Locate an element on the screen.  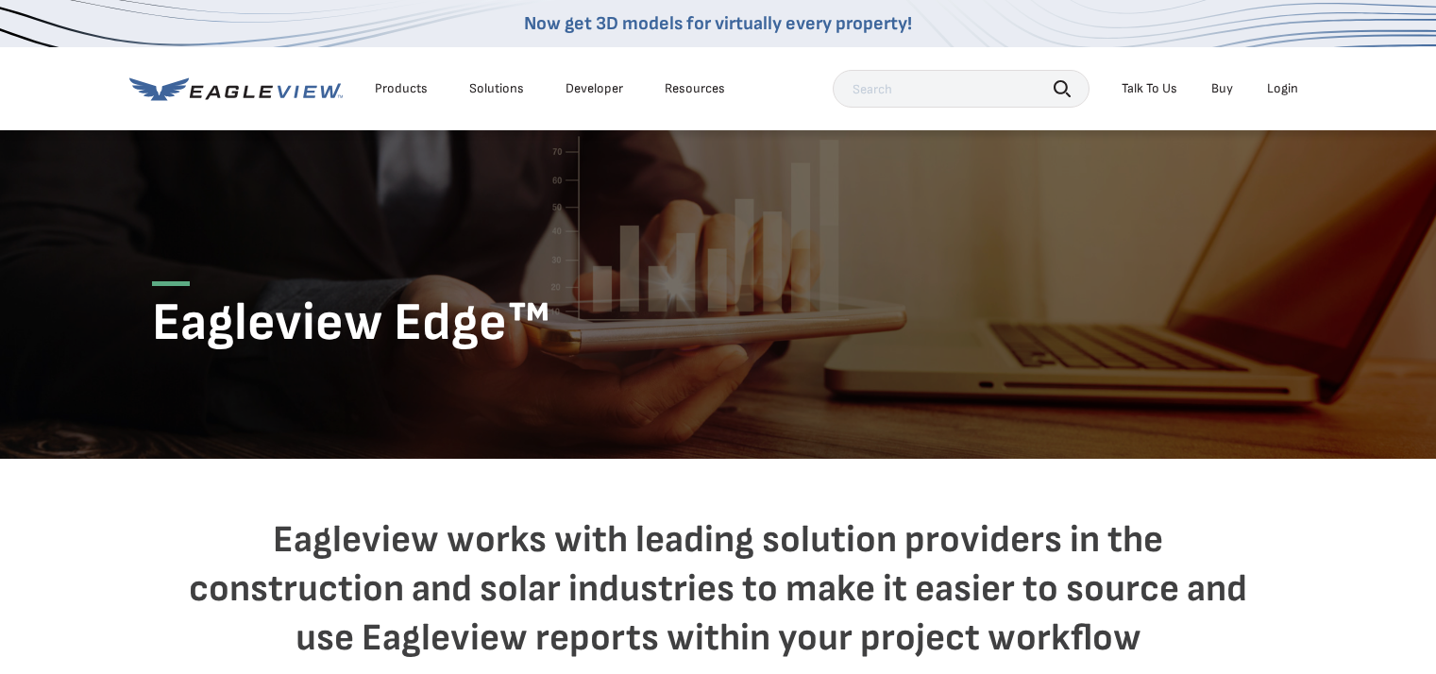
div: Talk To Us is located at coordinates (1149, 89).